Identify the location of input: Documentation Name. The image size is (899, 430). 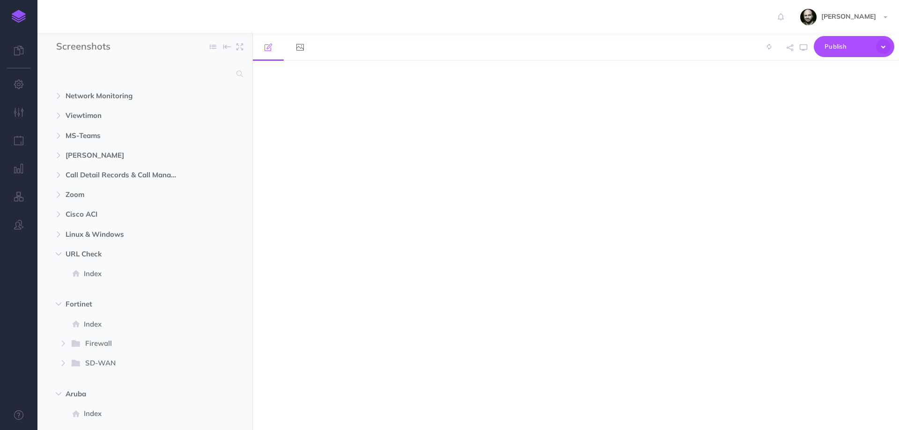
(111, 47).